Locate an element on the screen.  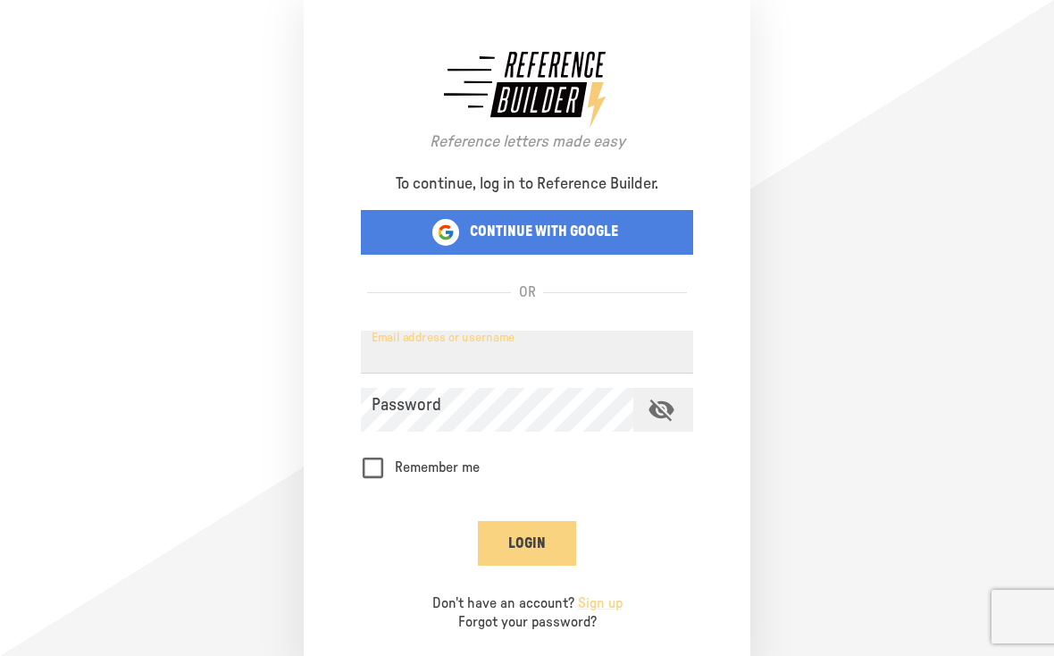
p: Don't have an account? is located at coordinates (527, 603).